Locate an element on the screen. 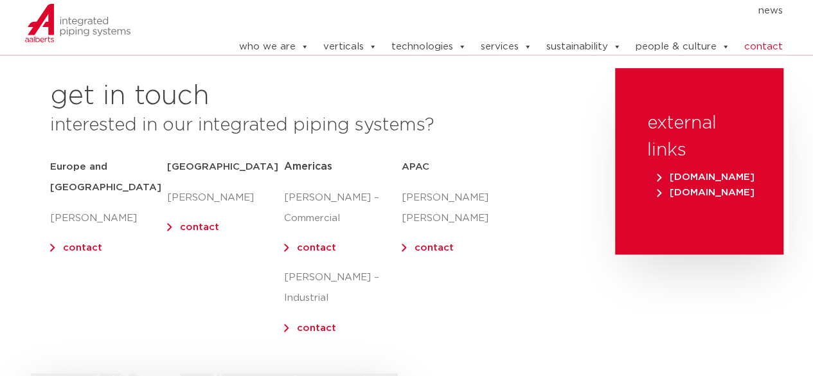 The image size is (813, 376). h3: interested in our integrated piping systems? is located at coordinates (316, 125).